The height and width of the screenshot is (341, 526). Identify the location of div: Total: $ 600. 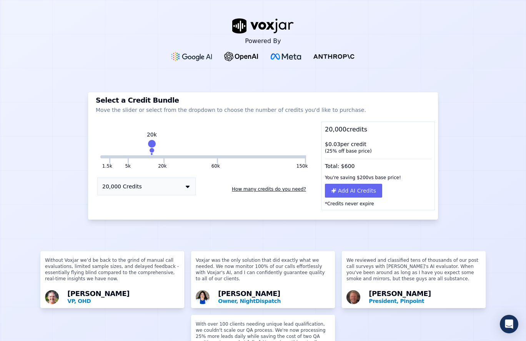
(378, 164).